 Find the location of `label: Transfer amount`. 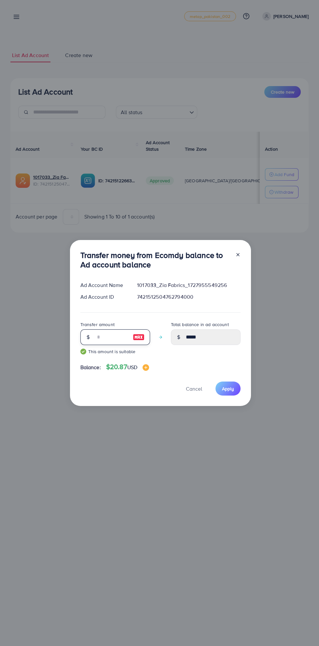

label: Transfer amount is located at coordinates (97, 324).